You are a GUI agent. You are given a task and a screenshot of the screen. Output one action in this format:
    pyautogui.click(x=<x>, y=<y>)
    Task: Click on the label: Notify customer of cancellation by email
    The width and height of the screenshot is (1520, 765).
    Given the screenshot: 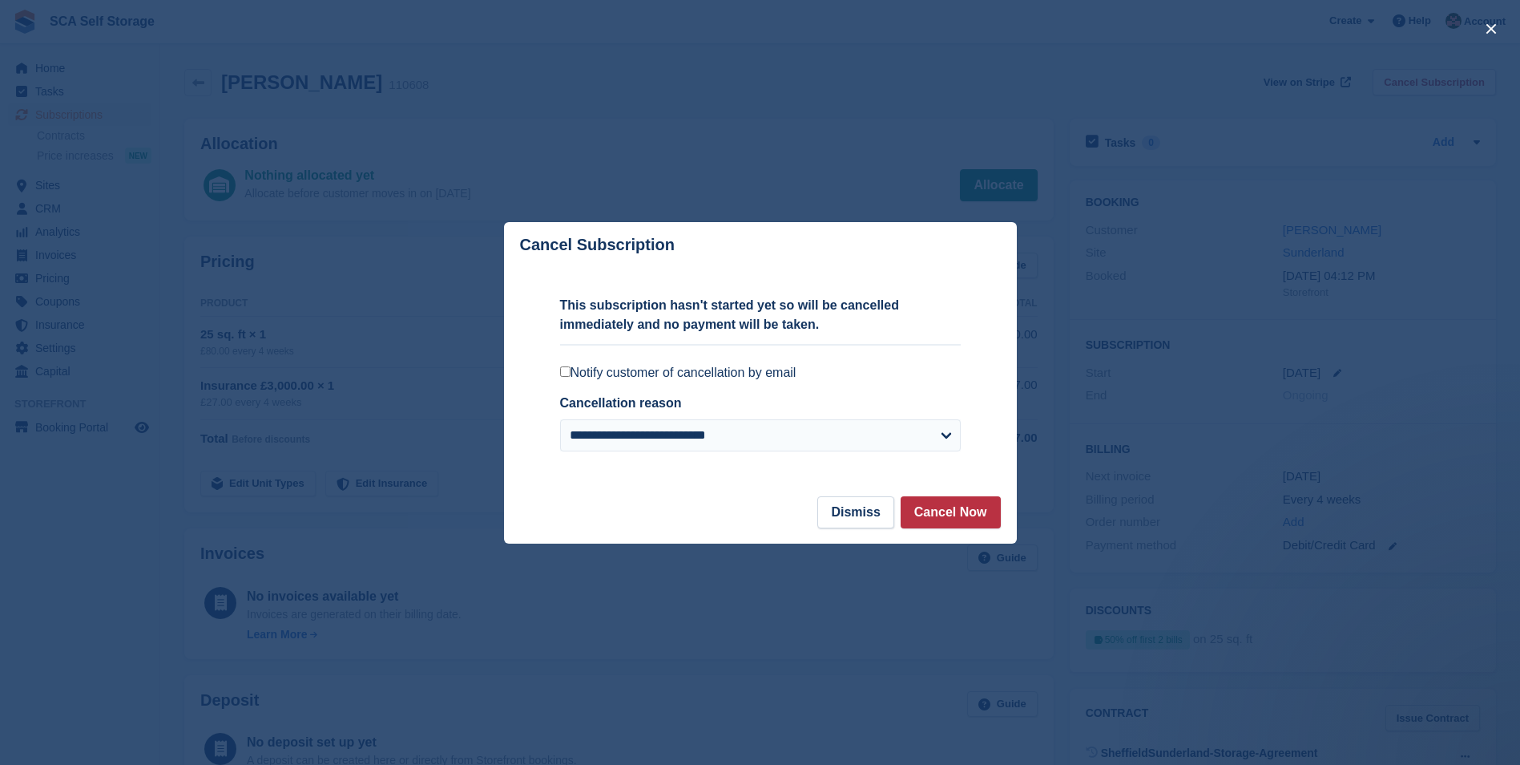 What is the action you would take?
    pyautogui.click(x=761, y=373)
    